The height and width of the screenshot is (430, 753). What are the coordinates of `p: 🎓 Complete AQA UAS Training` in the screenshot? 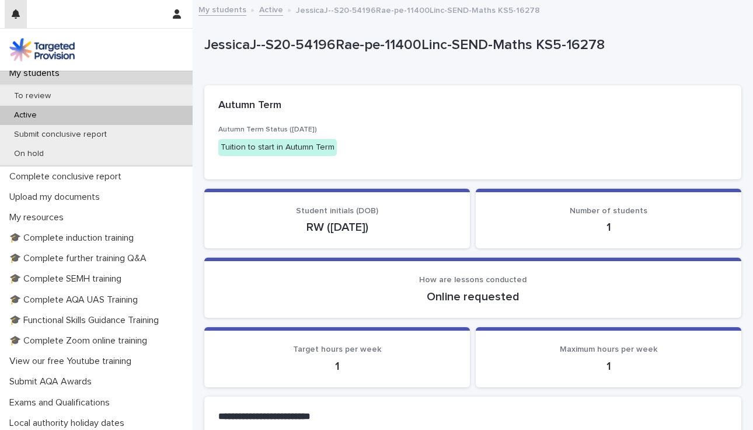 It's located at (76, 299).